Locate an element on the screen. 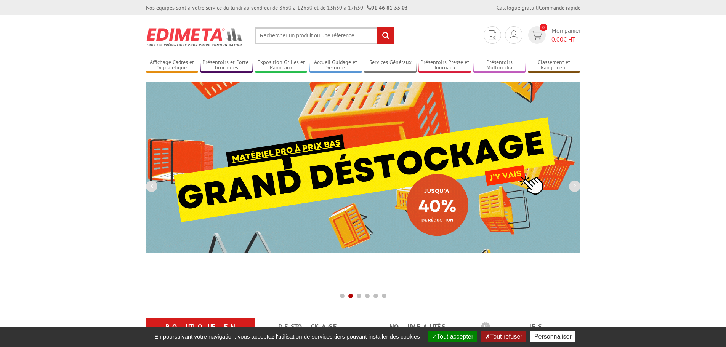  span: En poursuivant votre navigation, vous acceptez l'utilisation de services tiers pouvant installer ... is located at coordinates (287, 337).